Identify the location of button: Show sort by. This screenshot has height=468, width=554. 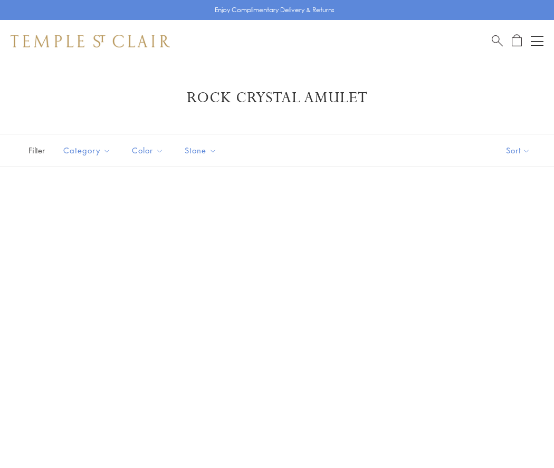
(518, 150).